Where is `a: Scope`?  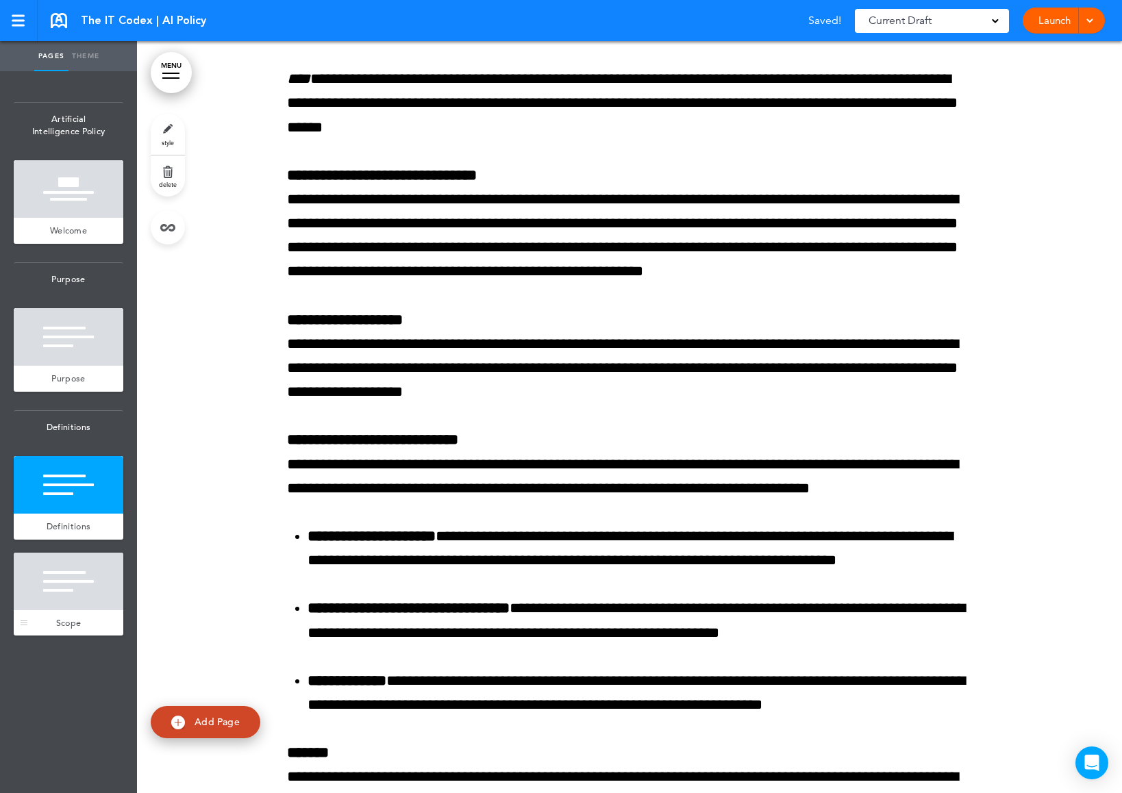
a: Scope is located at coordinates (69, 623).